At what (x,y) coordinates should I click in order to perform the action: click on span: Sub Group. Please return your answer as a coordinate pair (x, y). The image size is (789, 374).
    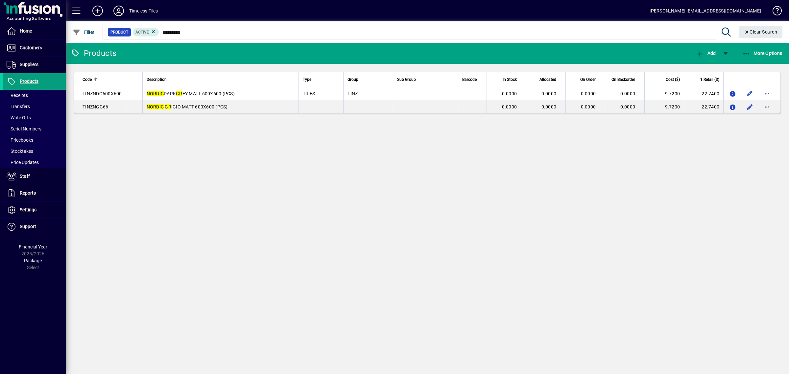
    Looking at the image, I should click on (406, 80).